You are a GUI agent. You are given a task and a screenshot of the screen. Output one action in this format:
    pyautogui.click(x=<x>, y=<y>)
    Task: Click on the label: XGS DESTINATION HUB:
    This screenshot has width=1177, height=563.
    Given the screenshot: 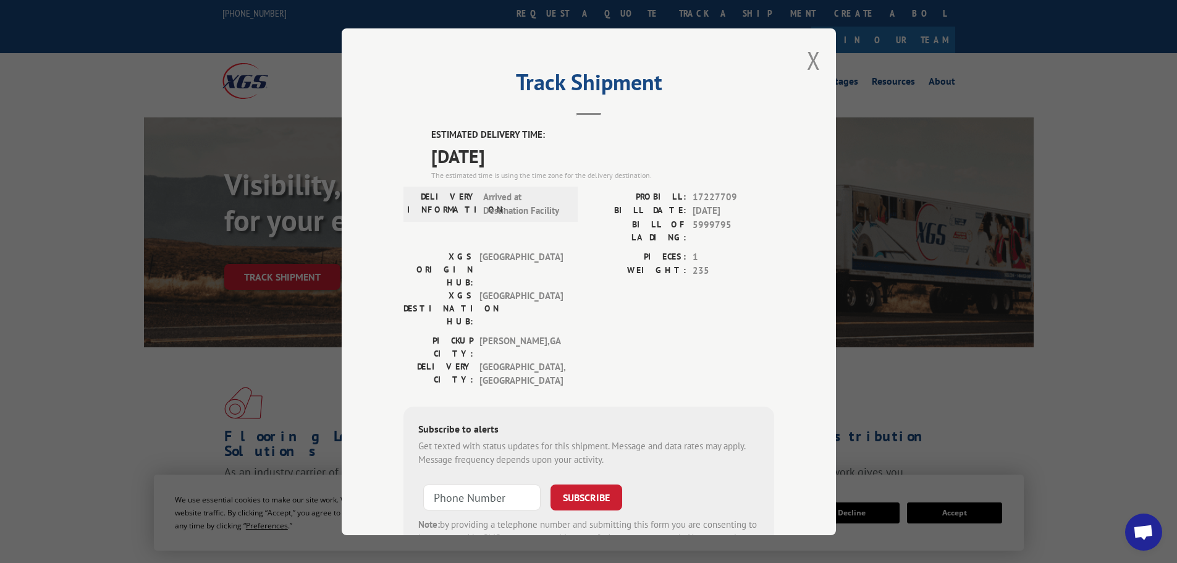 What is the action you would take?
    pyautogui.click(x=438, y=308)
    